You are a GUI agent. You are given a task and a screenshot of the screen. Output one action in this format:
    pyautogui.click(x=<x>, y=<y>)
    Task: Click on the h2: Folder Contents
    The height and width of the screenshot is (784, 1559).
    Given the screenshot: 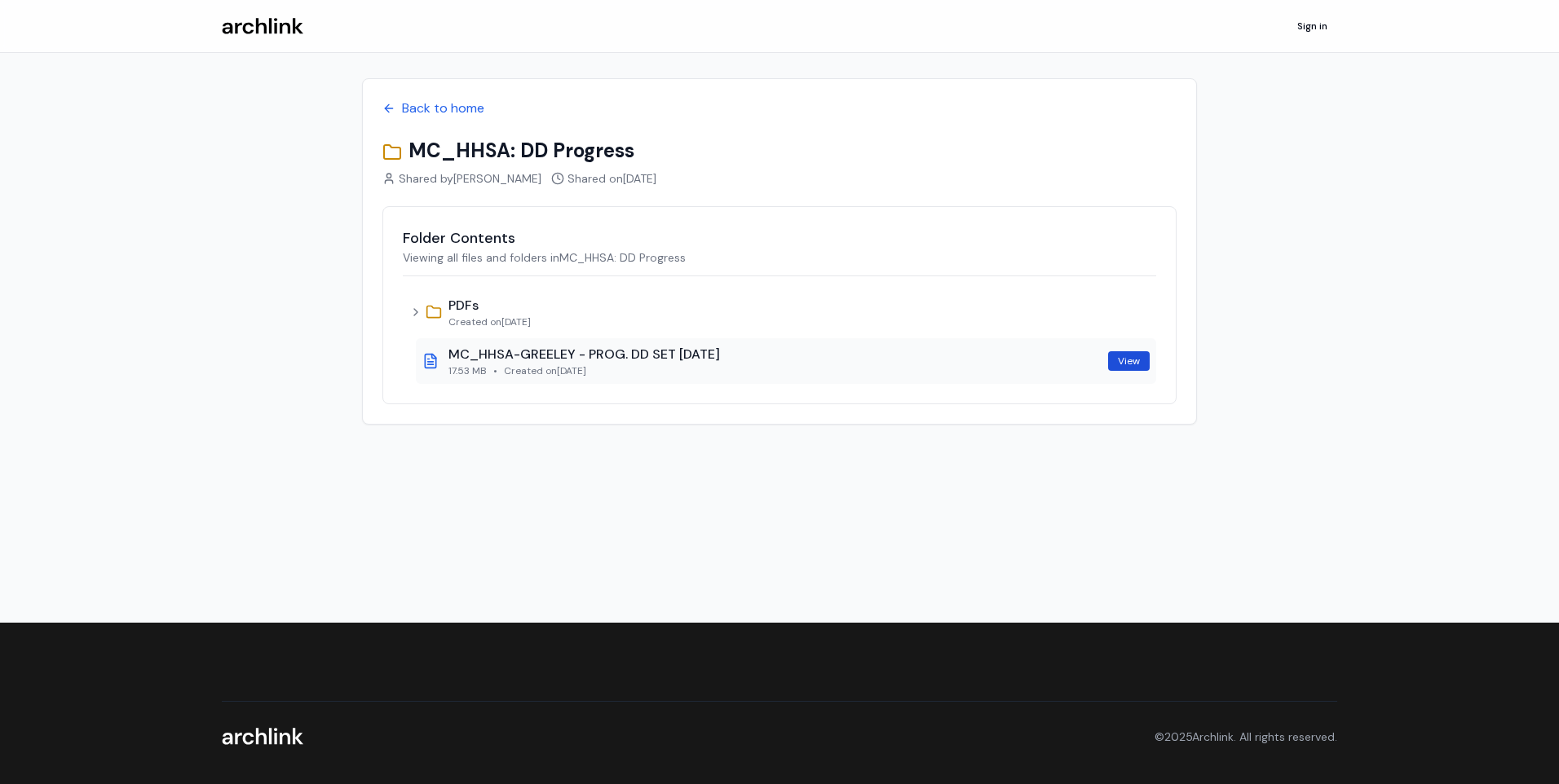 What is the action you would take?
    pyautogui.click(x=780, y=238)
    